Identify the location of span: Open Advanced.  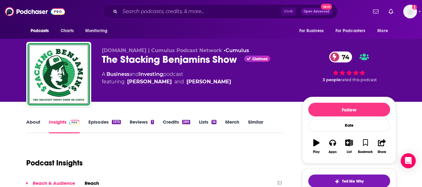
(316, 12).